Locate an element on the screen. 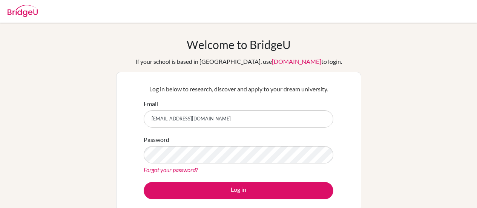 This screenshot has width=477, height=208. label: Email is located at coordinates (151, 104).